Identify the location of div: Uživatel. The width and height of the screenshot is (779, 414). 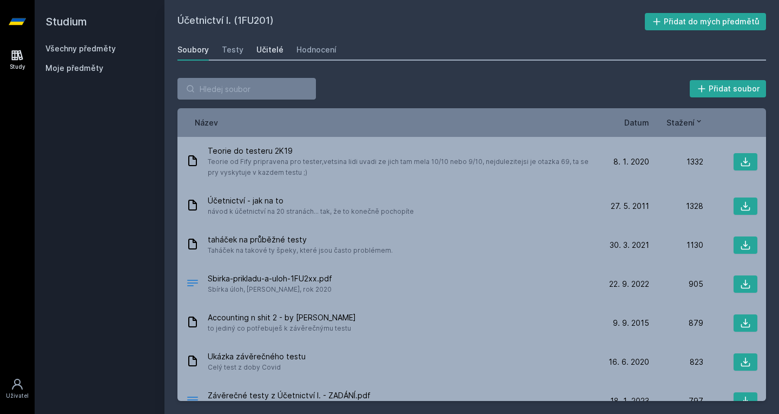
(17, 396).